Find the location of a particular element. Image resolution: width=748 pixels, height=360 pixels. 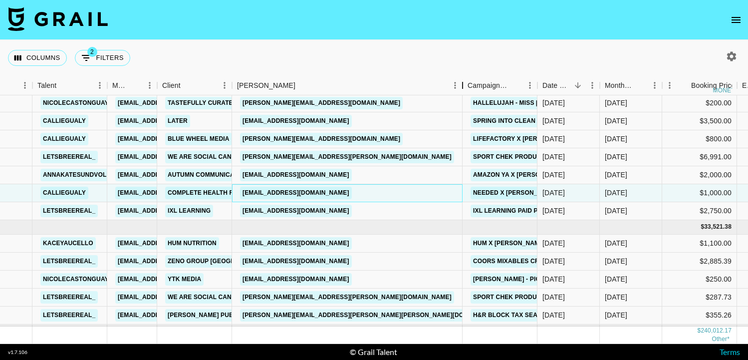

div: 2/27/2025 is located at coordinates (553, 157).